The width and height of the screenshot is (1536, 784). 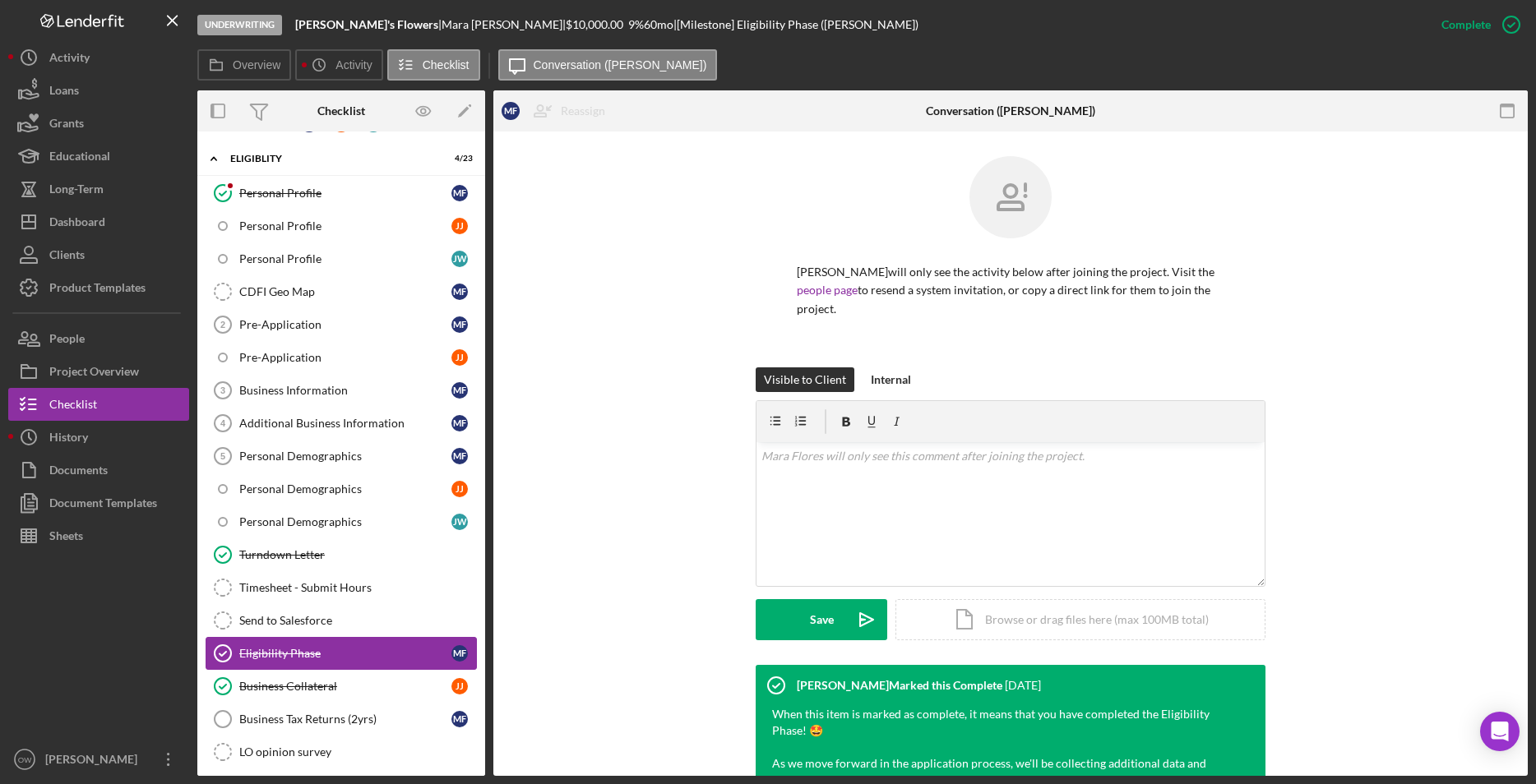 What do you see at coordinates (223, 390) in the screenshot?
I see `tspan: 3` at bounding box center [223, 390].